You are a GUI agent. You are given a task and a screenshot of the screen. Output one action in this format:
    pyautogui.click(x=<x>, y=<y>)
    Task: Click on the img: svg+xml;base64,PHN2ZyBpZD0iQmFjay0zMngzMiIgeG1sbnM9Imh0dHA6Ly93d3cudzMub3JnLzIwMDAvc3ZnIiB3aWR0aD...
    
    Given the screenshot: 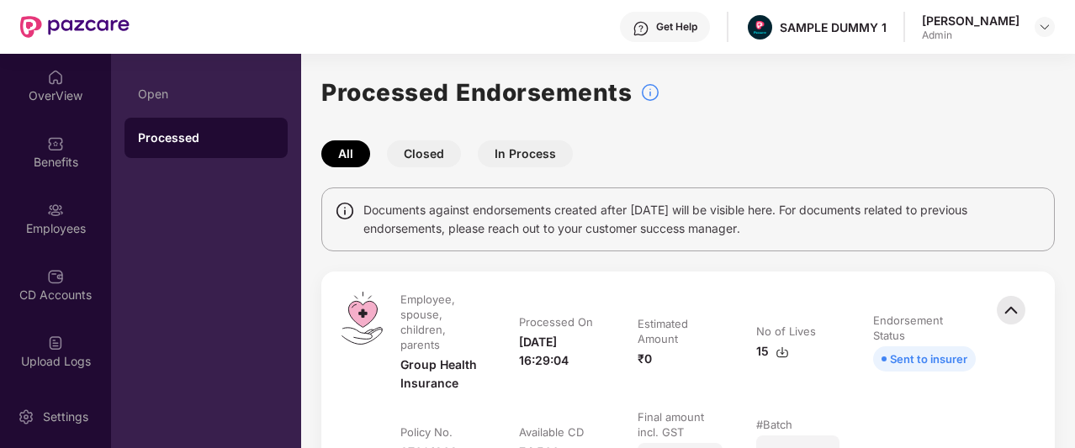 What is the action you would take?
    pyautogui.click(x=1011, y=310)
    